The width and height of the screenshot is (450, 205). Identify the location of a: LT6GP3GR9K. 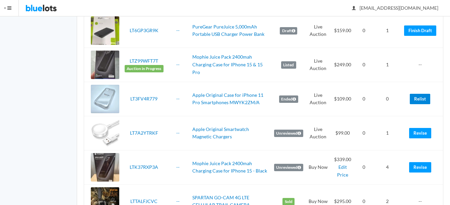
(144, 30).